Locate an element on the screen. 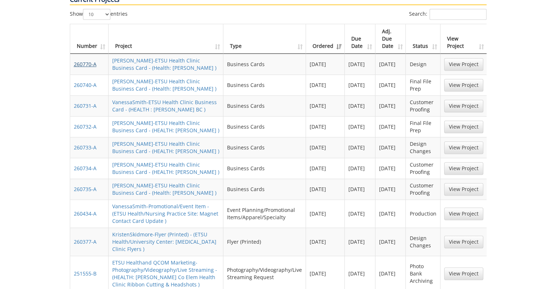  td: Event Planning/Promotional Items/Apparel/Specialty is located at coordinates (264, 213).